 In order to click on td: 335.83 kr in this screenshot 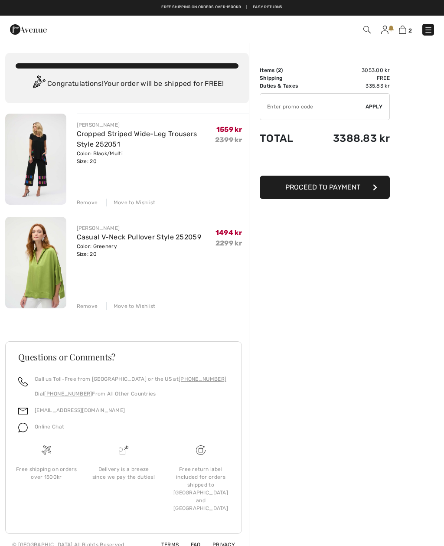, I will do `click(351, 86)`.